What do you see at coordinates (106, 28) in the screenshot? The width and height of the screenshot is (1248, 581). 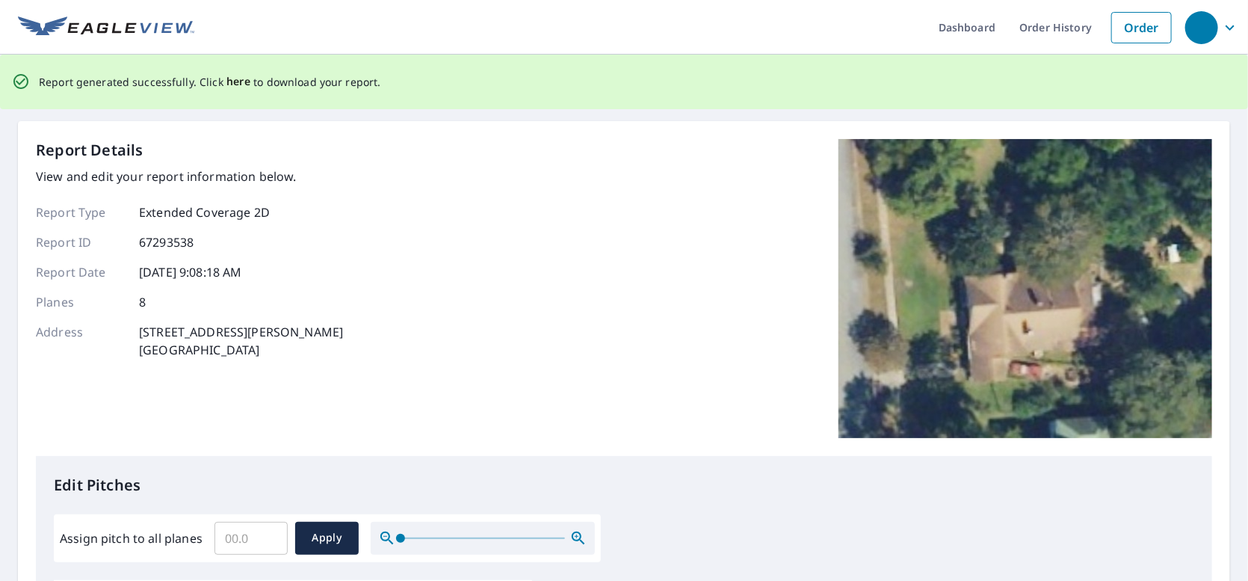 I see `img: EV Logo` at bounding box center [106, 28].